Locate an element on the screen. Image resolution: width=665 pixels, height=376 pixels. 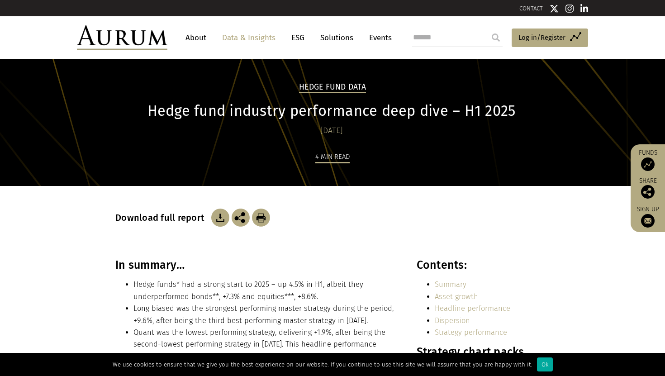
a: Asset growth is located at coordinates (457, 297).